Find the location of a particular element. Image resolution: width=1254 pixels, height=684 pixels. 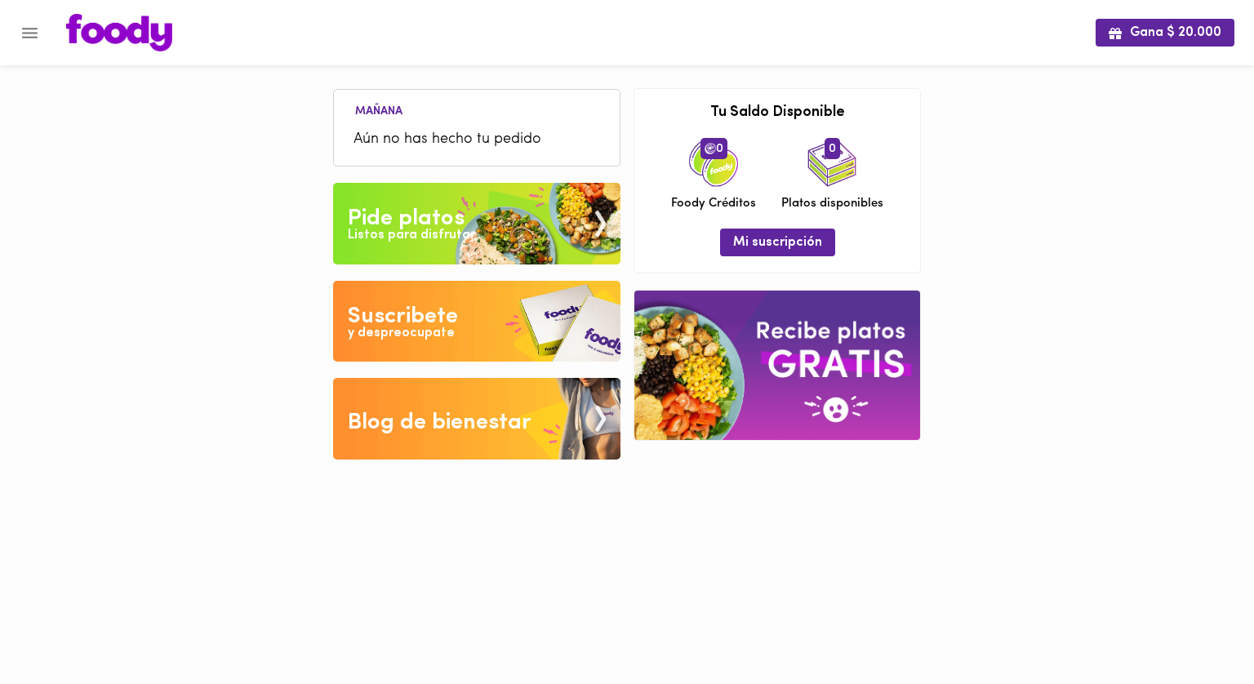

img: referral-banner.png is located at coordinates (777, 365).